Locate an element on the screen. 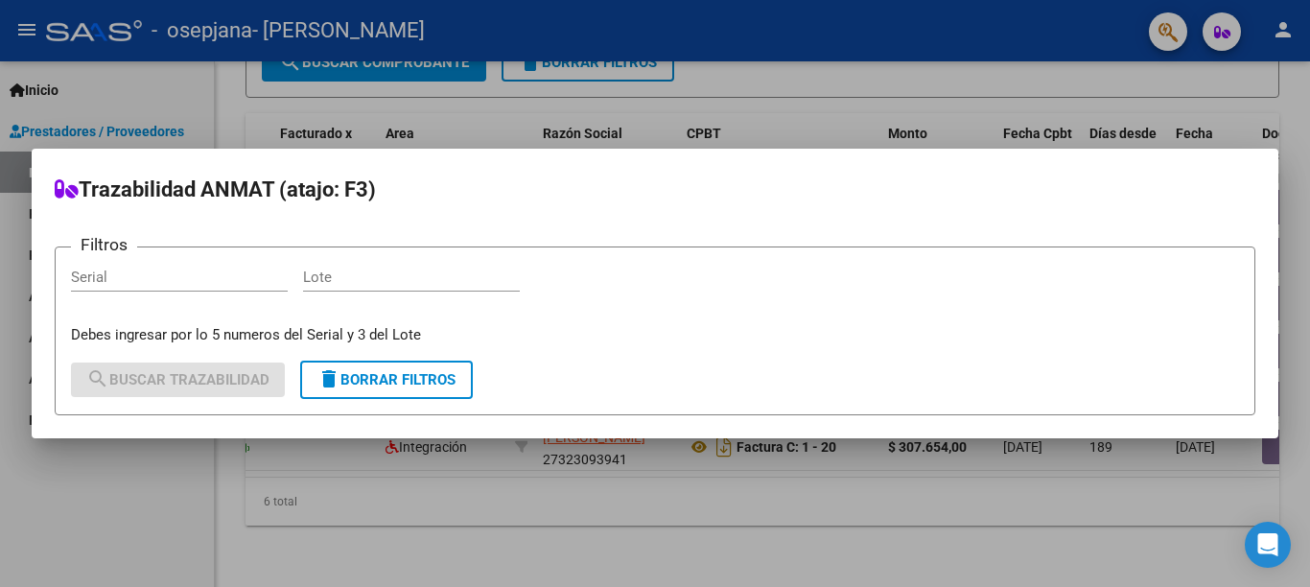 This screenshot has width=1310, height=587. button: Buscar Trazabilidad is located at coordinates (177, 380).